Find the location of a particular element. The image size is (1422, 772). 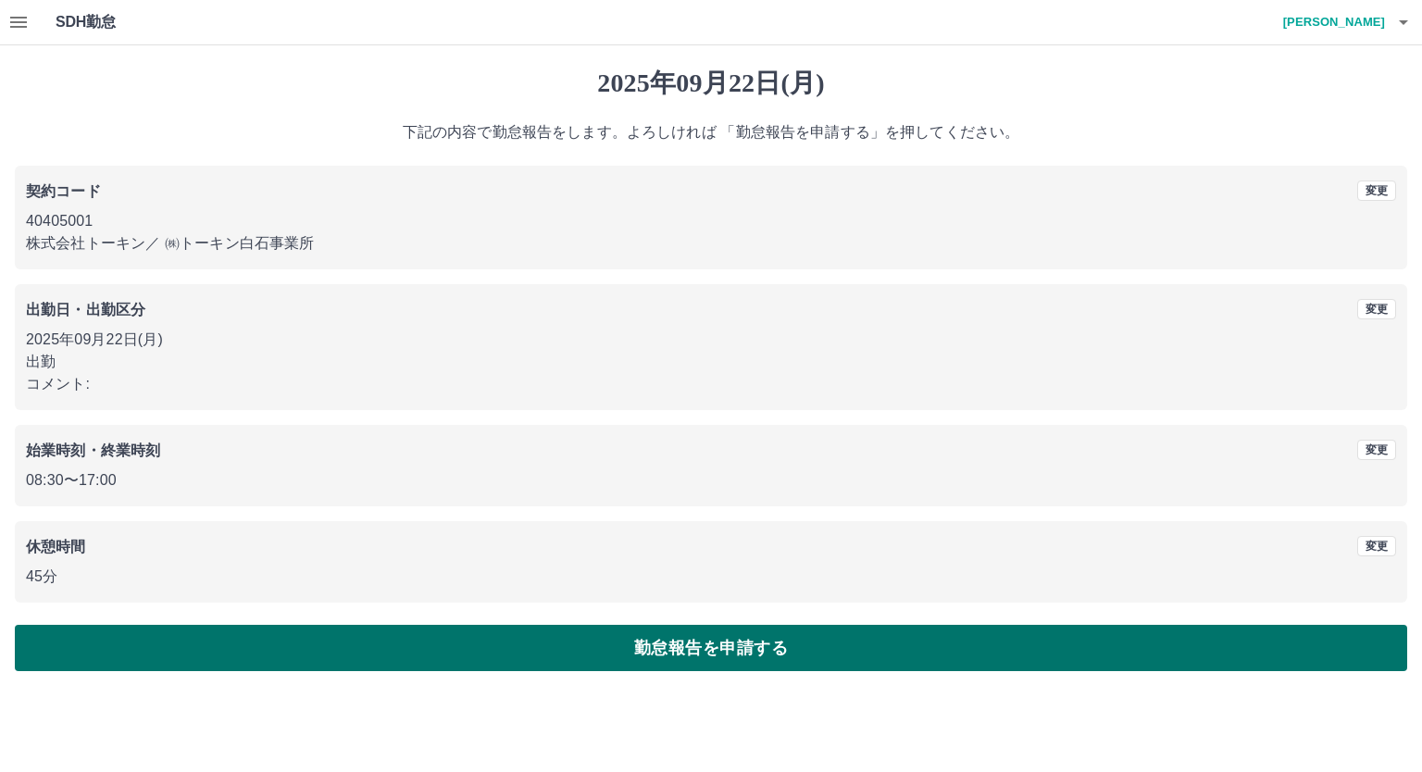

b: 始業時刻・終業時刻 is located at coordinates (93, 450).